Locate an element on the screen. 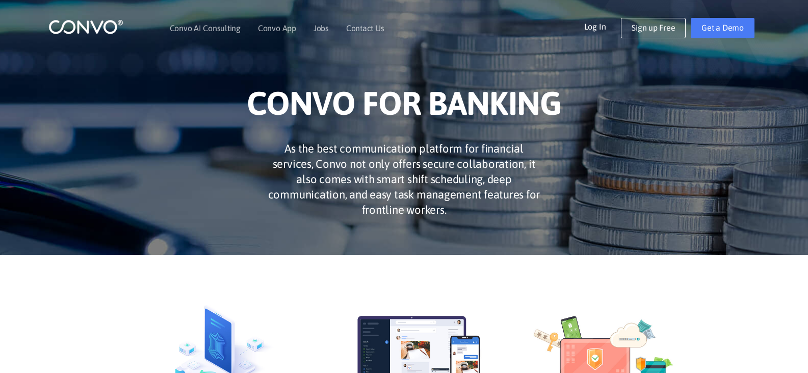 Image resolution: width=808 pixels, height=373 pixels. a: Contact Us is located at coordinates (365, 28).